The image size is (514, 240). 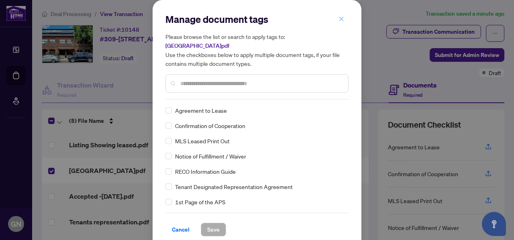 What do you see at coordinates (210, 156) in the screenshot?
I see `span: Notice of Fulfillment / Waiver` at bounding box center [210, 156].